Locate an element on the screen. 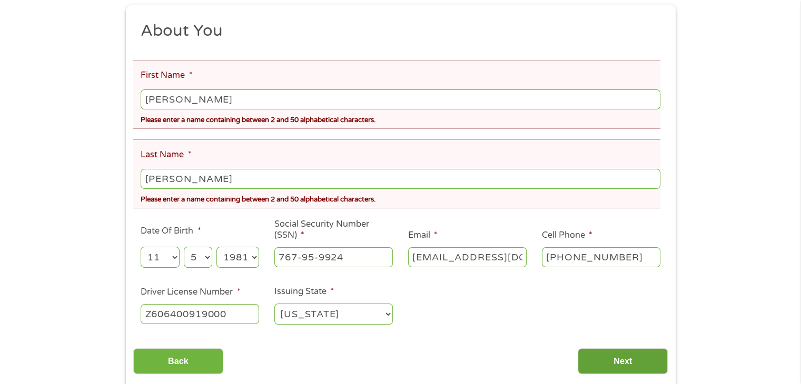  input: (541) 754-3010 is located at coordinates (601, 257).